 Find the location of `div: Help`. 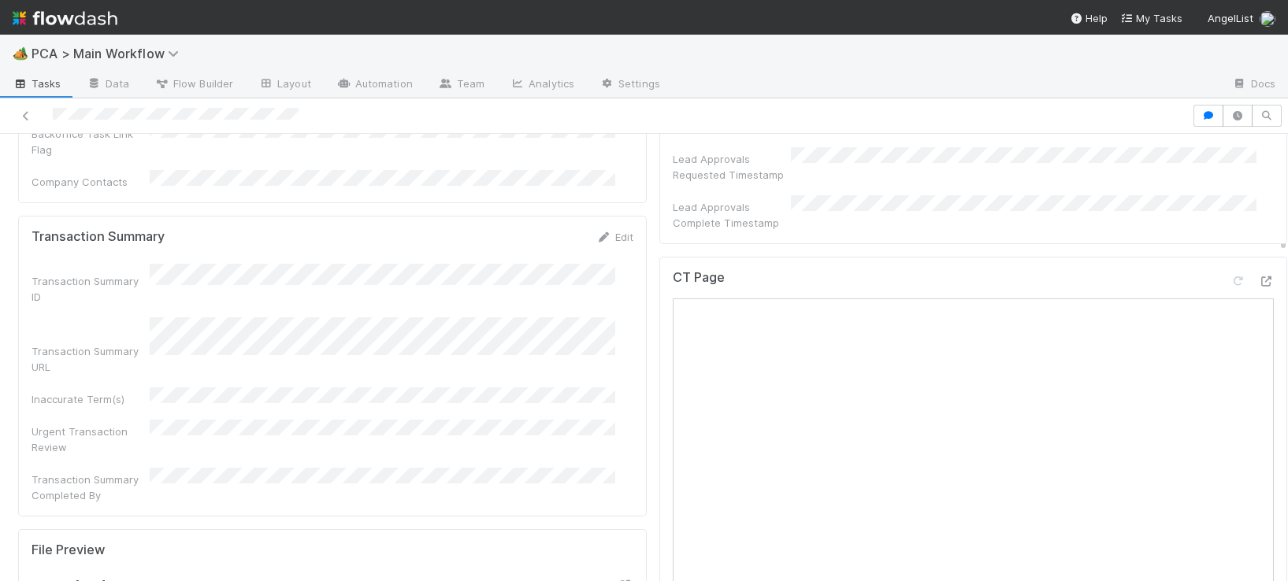

div: Help is located at coordinates (1089, 18).